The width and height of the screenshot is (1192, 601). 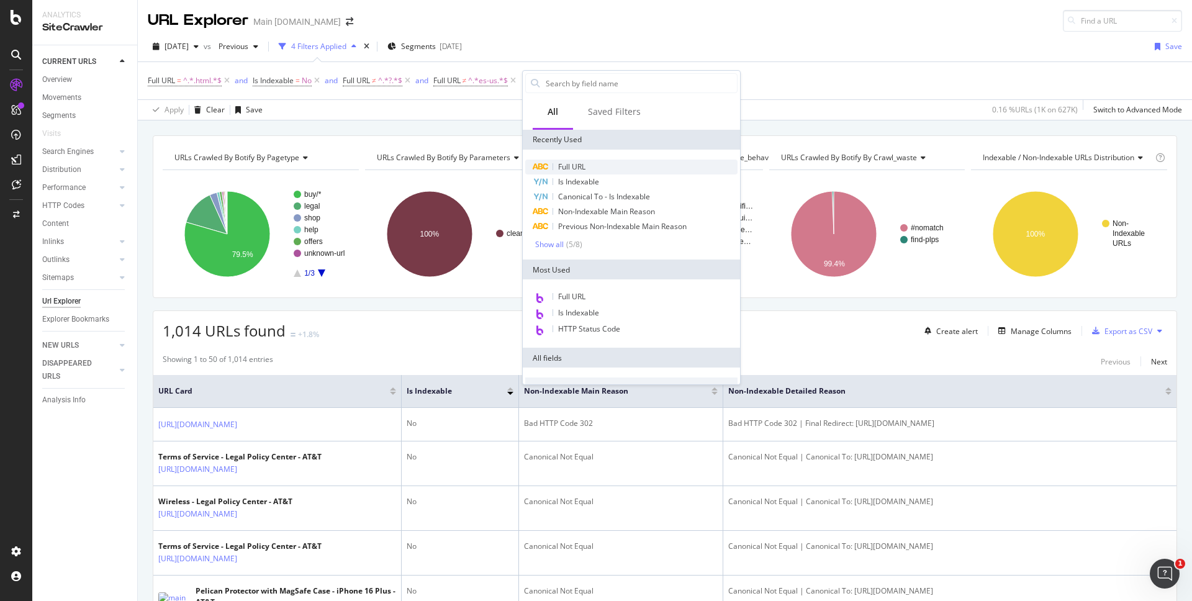 What do you see at coordinates (1121, 223) in the screenshot?
I see `text: Non-` at bounding box center [1121, 223].